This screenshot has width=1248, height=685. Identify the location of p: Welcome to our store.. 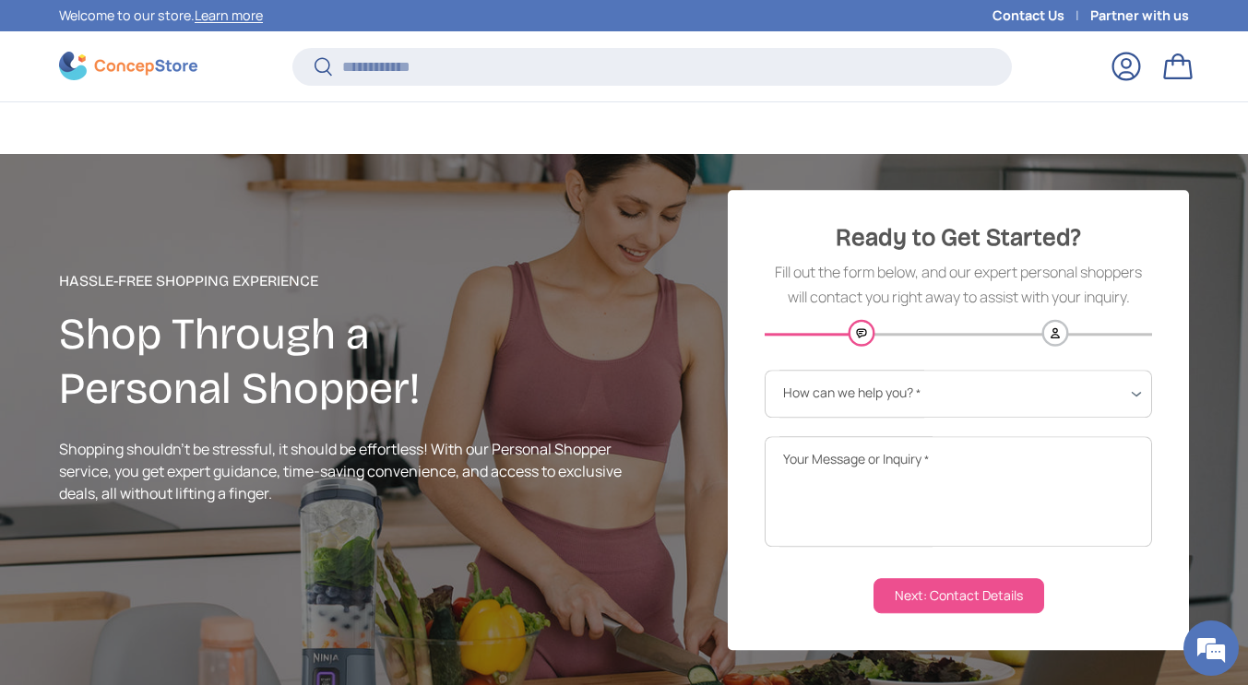
(160, 16).